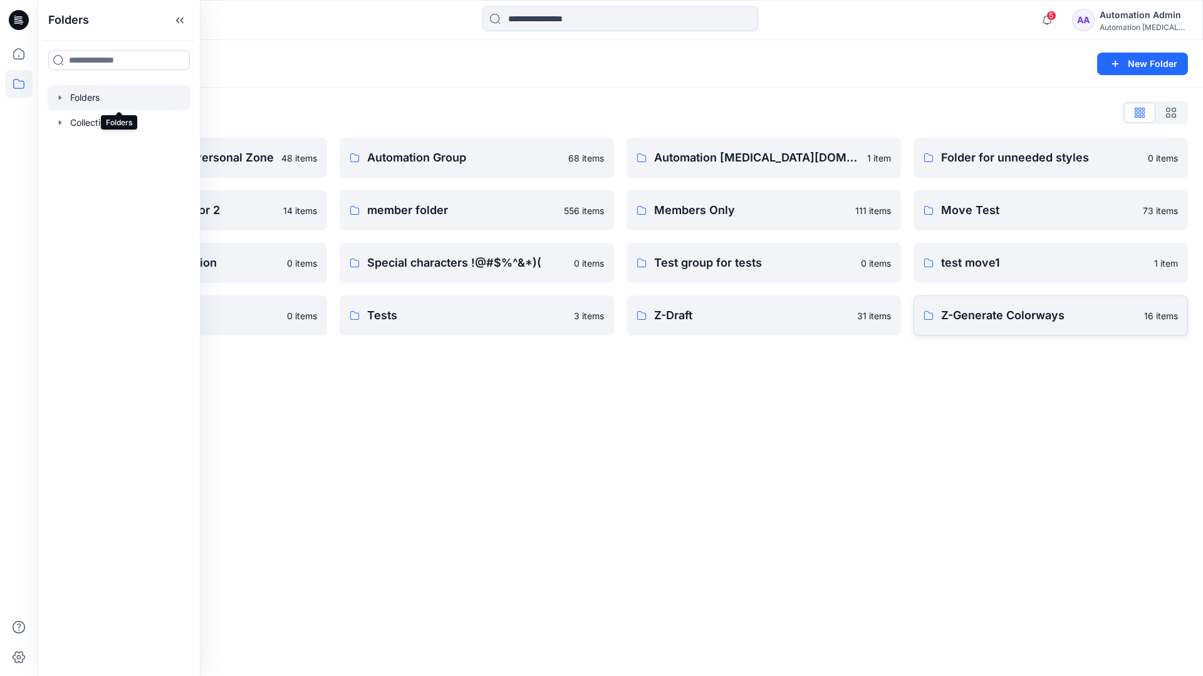  I want to click on p: 111 items, so click(873, 210).